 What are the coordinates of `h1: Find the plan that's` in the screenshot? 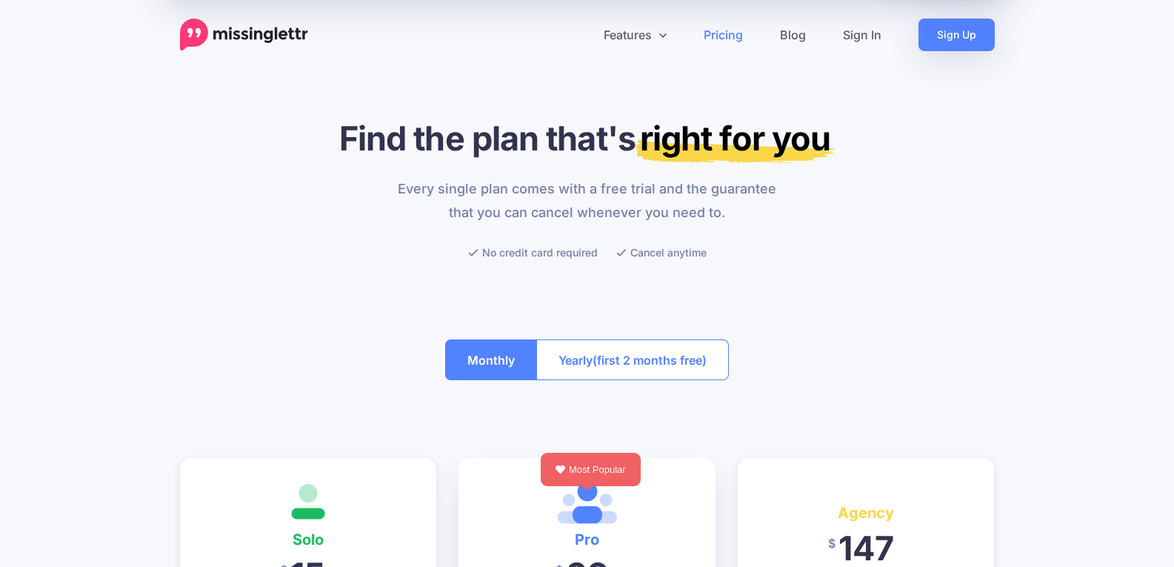 It's located at (587, 138).